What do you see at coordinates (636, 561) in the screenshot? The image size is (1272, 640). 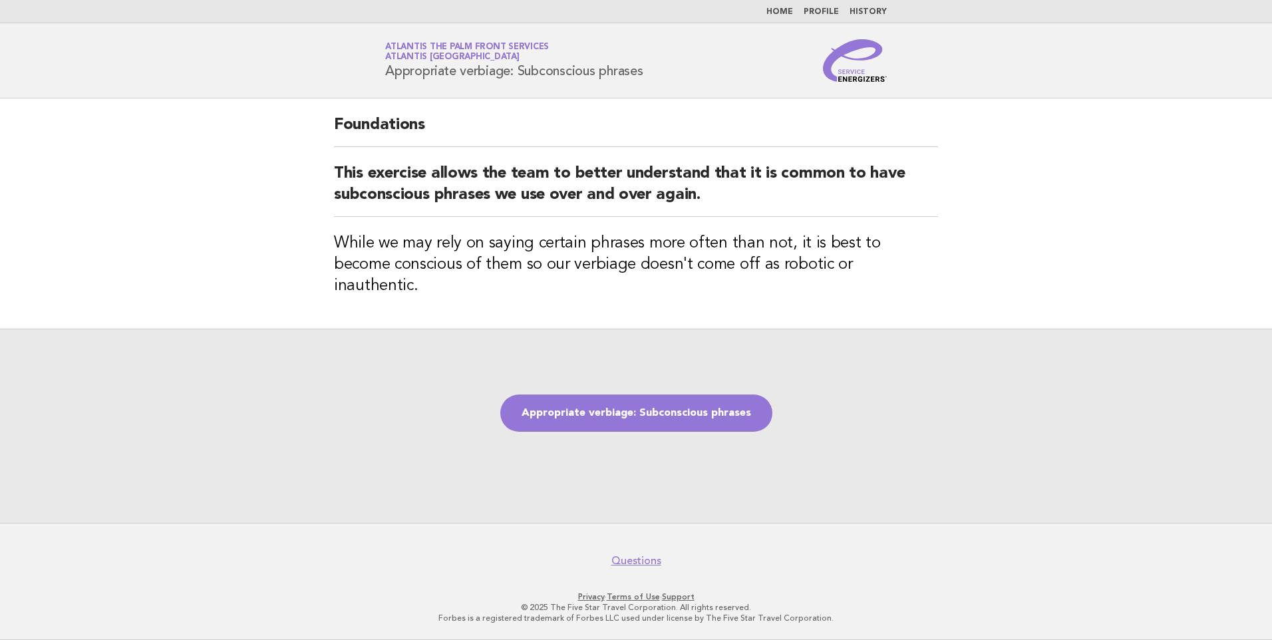 I see `a: Questions` at bounding box center [636, 561].